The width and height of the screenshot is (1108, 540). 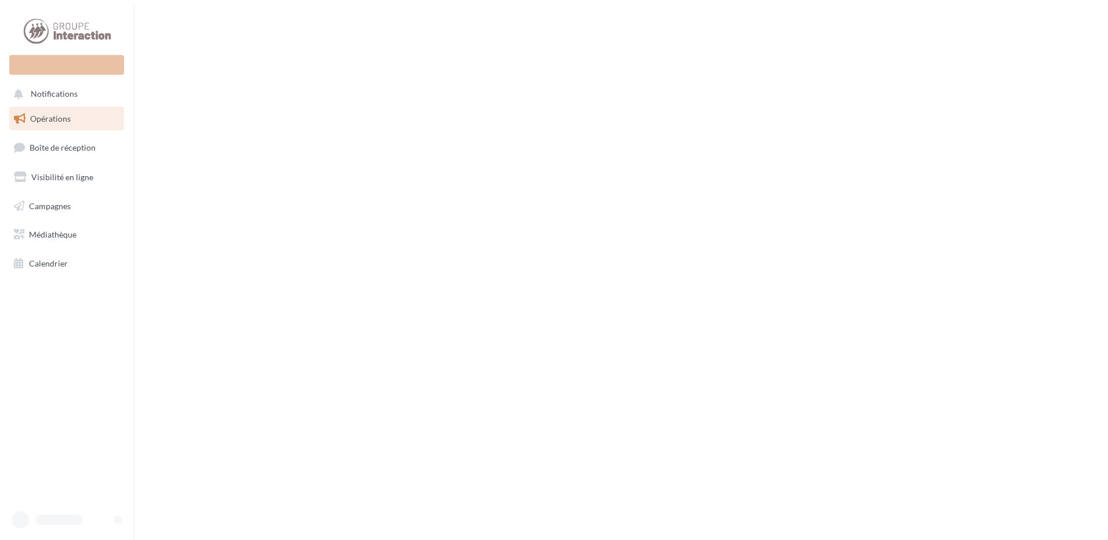 What do you see at coordinates (67, 65) in the screenshot?
I see `div: Nouvelle campagne` at bounding box center [67, 65].